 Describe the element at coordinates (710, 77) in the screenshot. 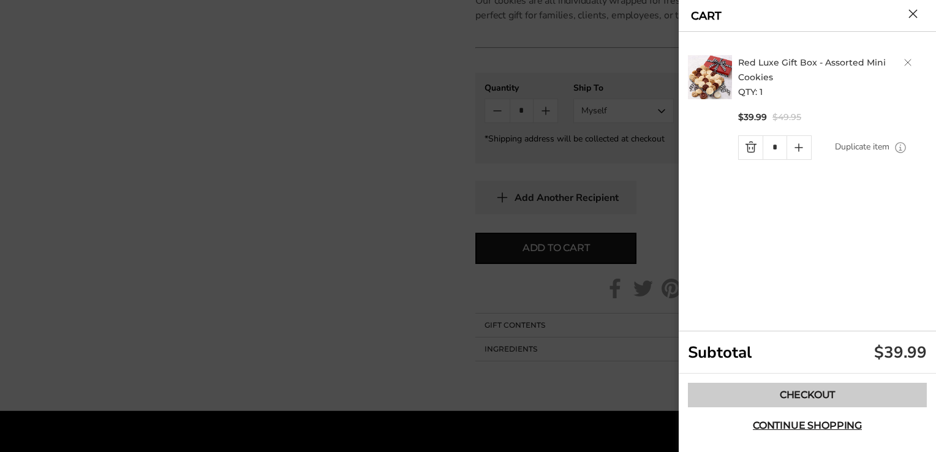

I see `img: C. Krueger's. image` at that location.